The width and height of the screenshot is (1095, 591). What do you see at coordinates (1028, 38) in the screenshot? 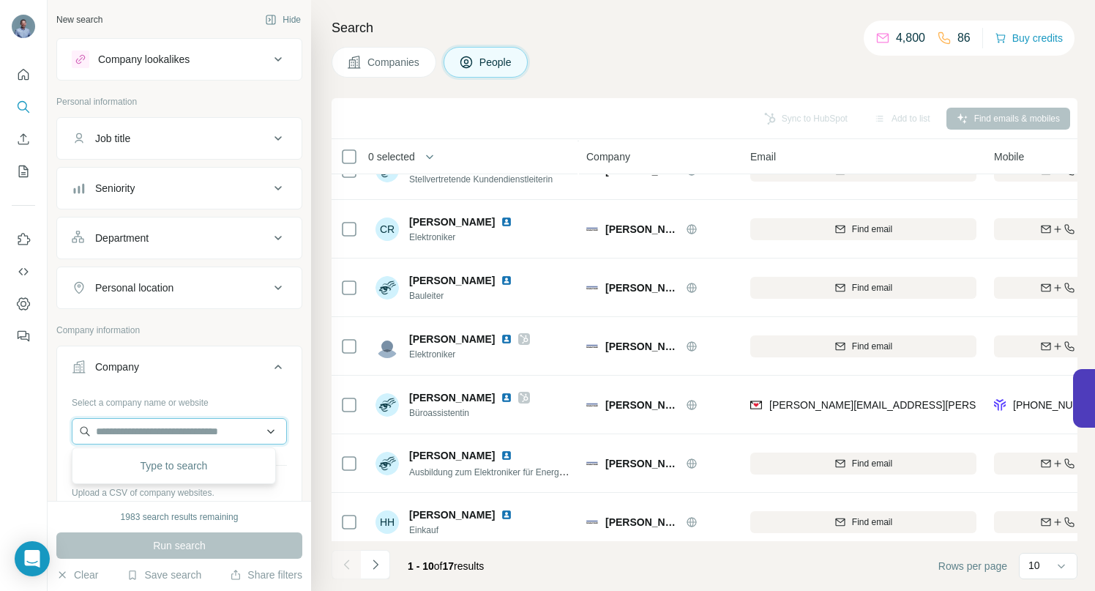
I see `button: Buy credits` at bounding box center [1028, 38].